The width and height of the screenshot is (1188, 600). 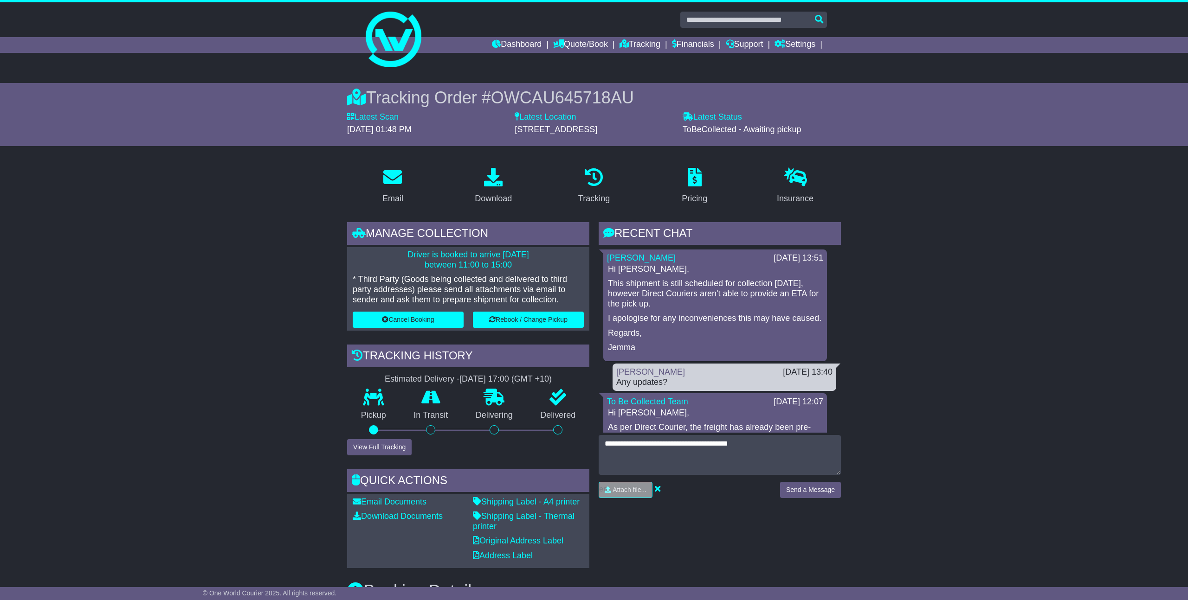 I want to click on div: Email, so click(x=393, y=199).